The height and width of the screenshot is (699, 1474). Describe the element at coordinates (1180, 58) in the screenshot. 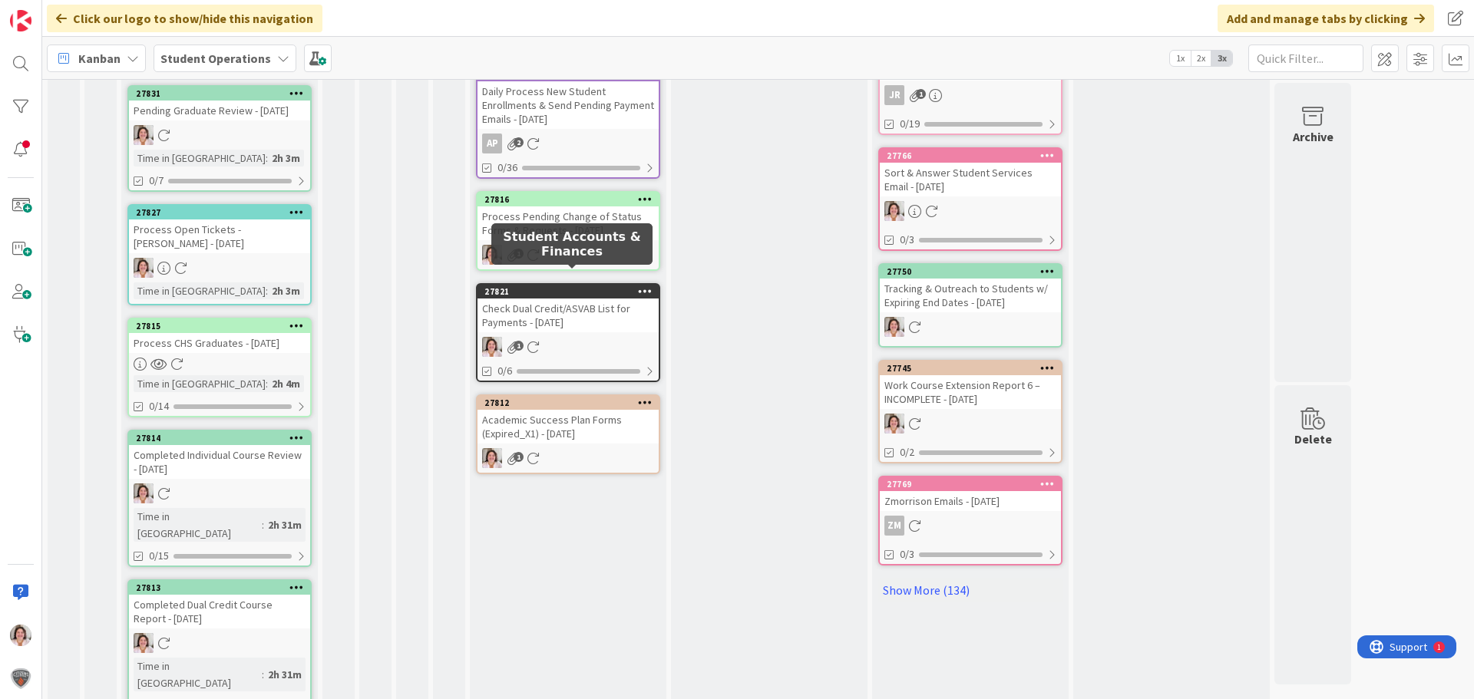

I see `span: 1x` at that location.